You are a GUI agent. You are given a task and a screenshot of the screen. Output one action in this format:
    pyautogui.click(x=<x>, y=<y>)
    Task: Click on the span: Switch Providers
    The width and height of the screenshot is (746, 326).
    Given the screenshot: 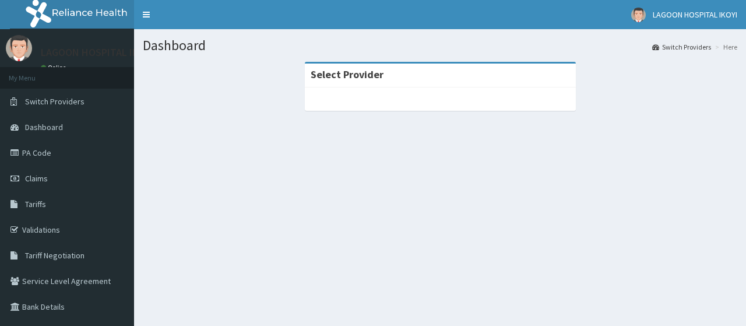 What is the action you would take?
    pyautogui.click(x=55, y=101)
    